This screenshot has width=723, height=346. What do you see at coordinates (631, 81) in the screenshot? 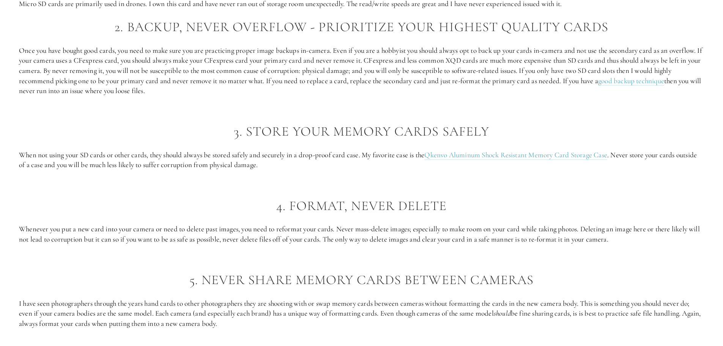
I see `a: good backup technique` at bounding box center [631, 81].